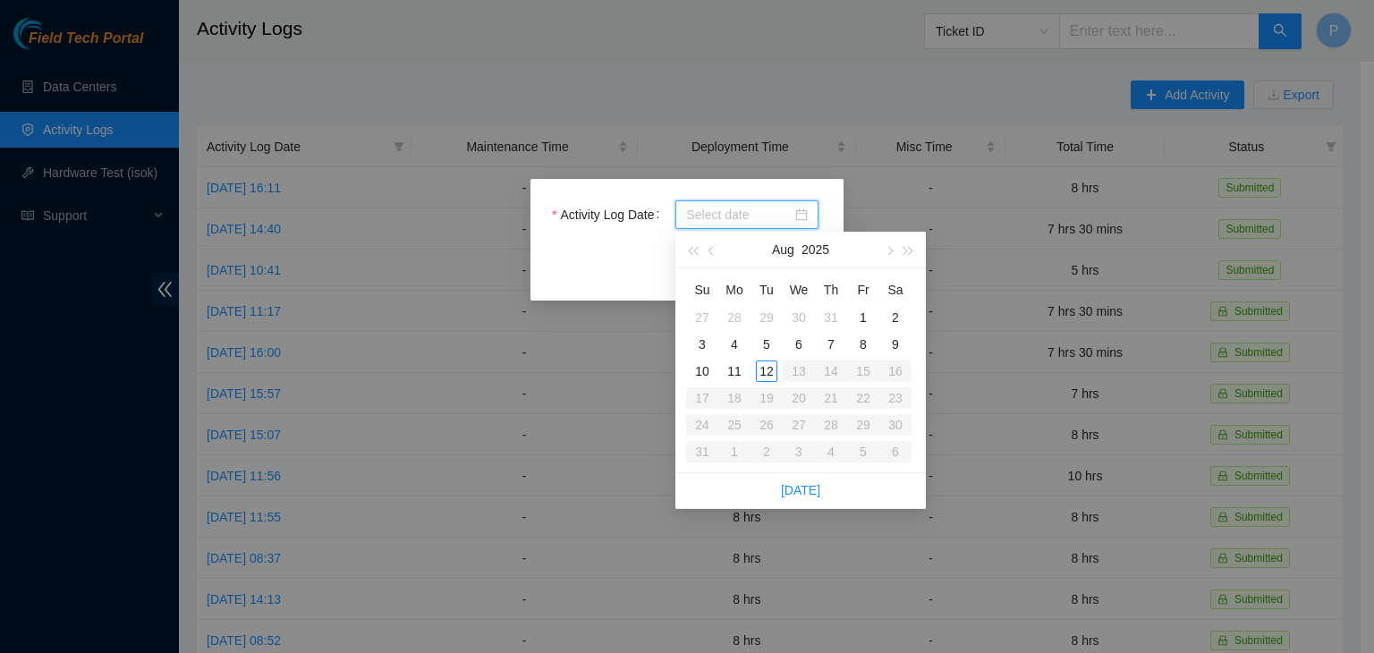 Image resolution: width=1374 pixels, height=653 pixels. I want to click on div: 5, so click(767, 344).